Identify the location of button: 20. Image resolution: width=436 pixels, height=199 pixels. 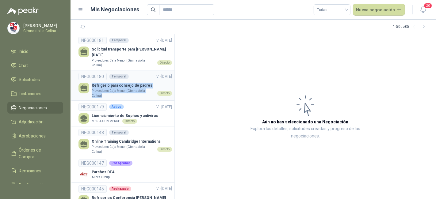
(423, 10).